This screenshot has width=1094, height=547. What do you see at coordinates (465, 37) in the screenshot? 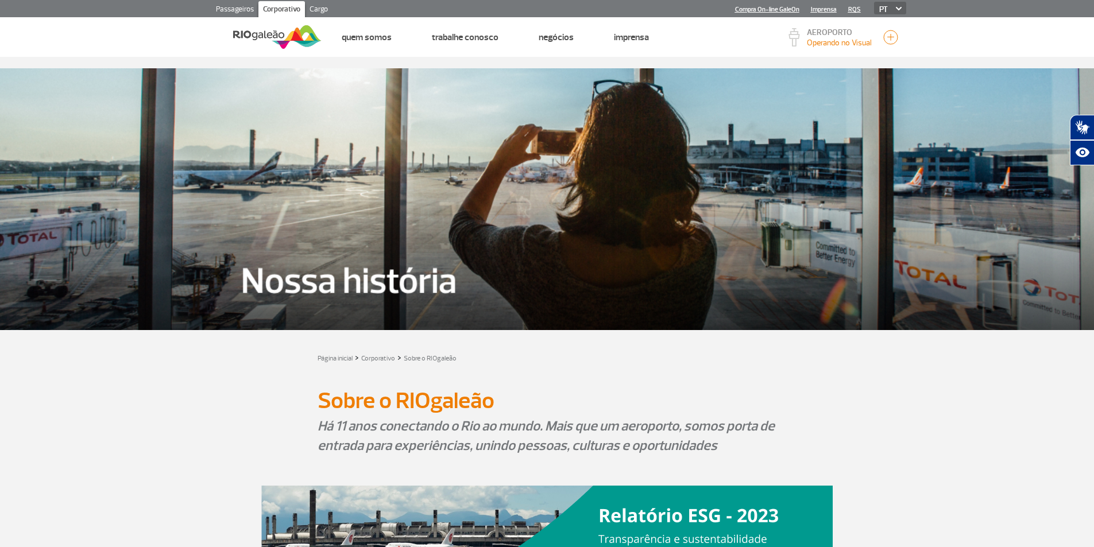
I see `a: Trabalhe Conosco` at bounding box center [465, 37].